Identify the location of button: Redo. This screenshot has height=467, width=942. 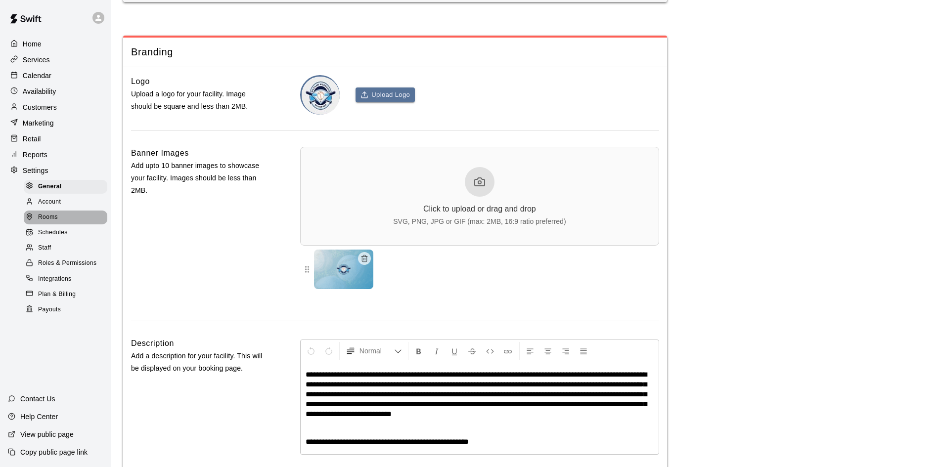
(329, 351).